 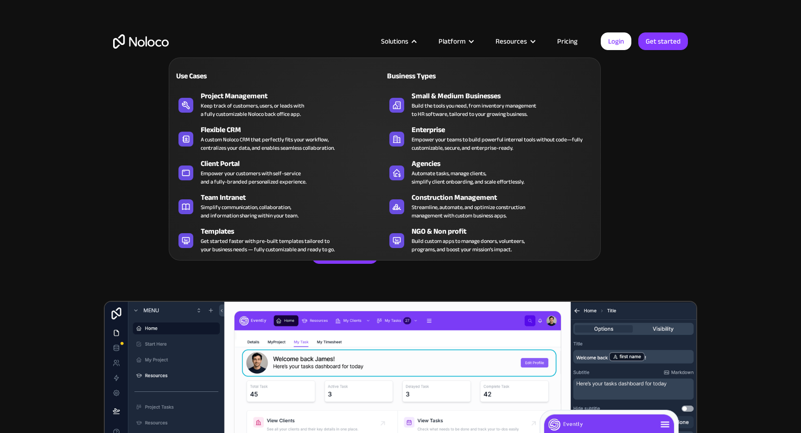 What do you see at coordinates (567, 41) in the screenshot?
I see `a: Pricing` at bounding box center [567, 41].